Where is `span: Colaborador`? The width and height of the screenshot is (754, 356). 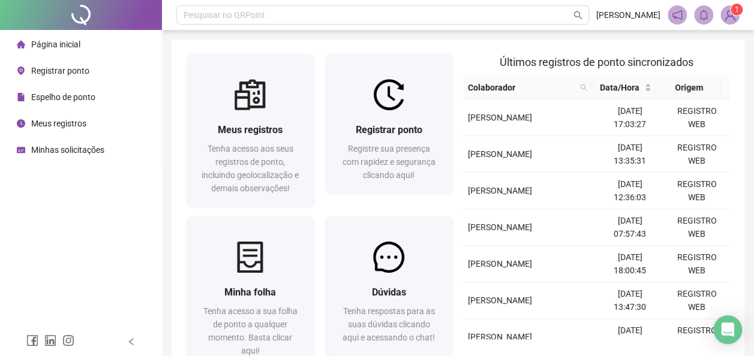
span: Colaborador is located at coordinates (521, 88).